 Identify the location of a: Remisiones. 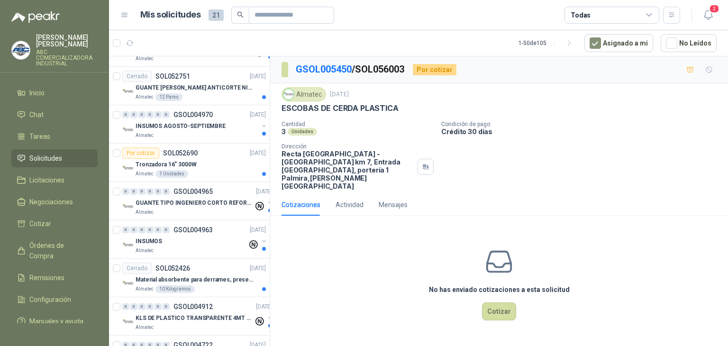
(54, 278).